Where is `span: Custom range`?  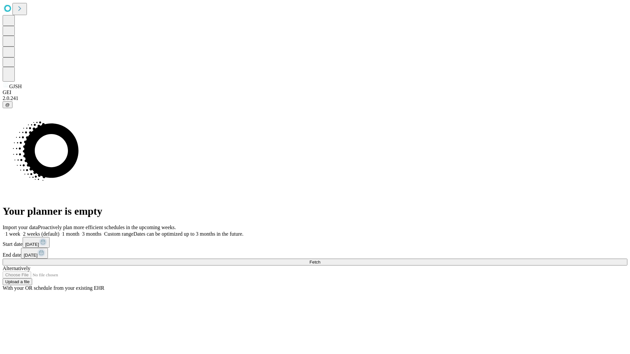 span: Custom range is located at coordinates (118, 234).